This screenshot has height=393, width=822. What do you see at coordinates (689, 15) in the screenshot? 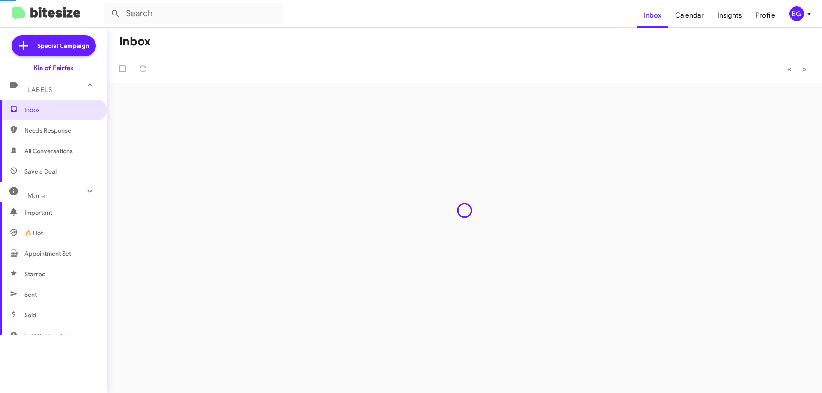
I see `span: Calendar` at bounding box center [689, 15].